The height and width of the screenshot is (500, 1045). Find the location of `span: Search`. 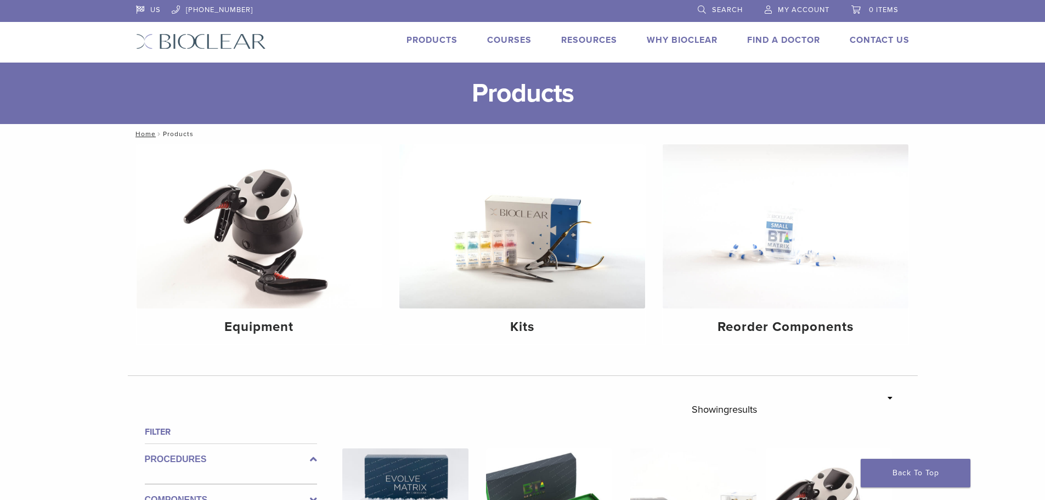

span: Search is located at coordinates (728, 10).